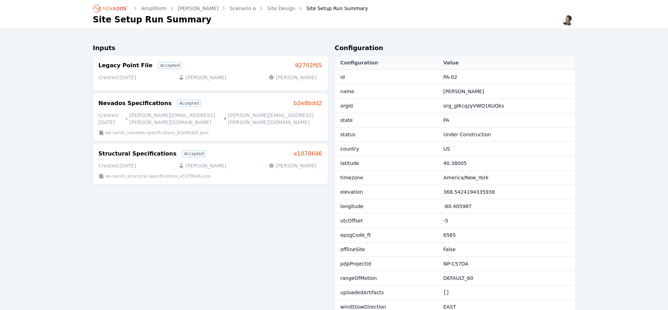 This screenshot has width=668, height=310. I want to click on span: elevation, so click(352, 192).